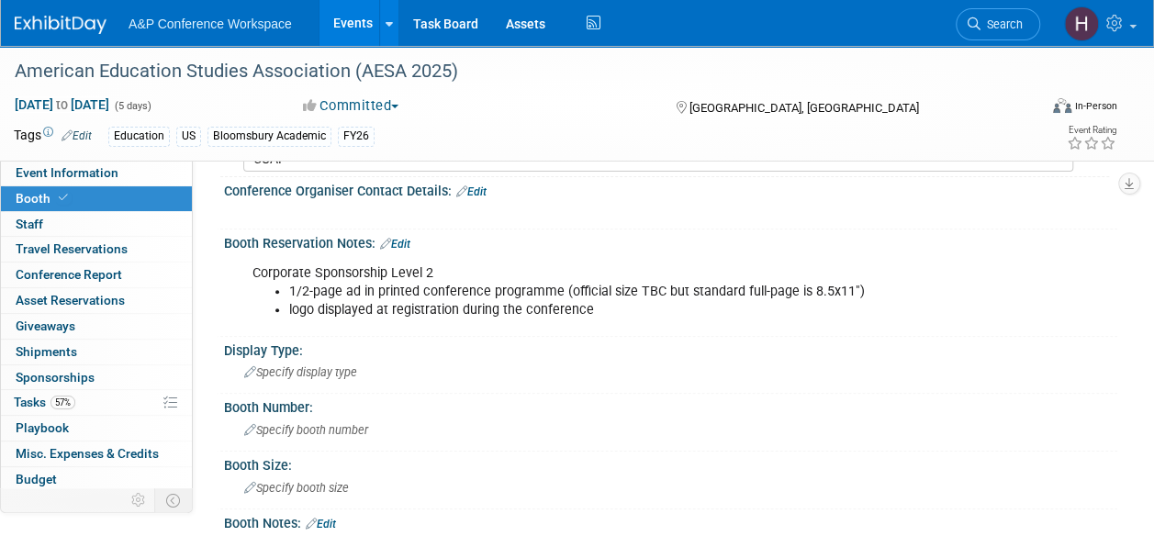  I want to click on span: Playbook, so click(42, 428).